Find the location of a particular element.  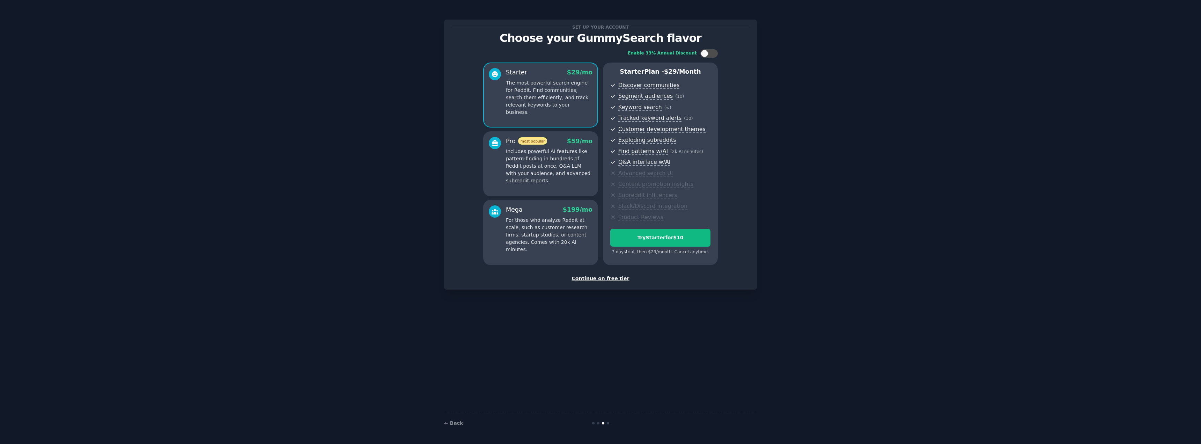

p: Choose your GummySearch flavor is located at coordinates (601, 38).